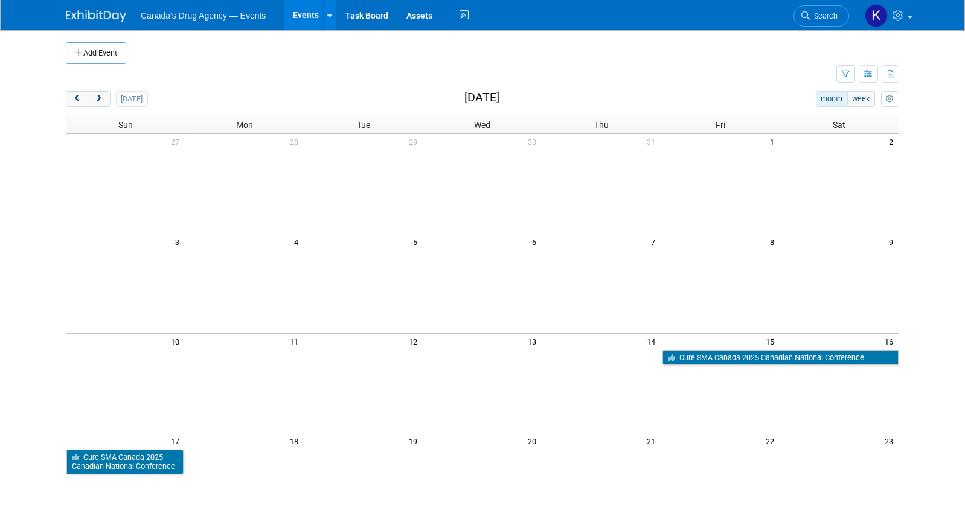 The width and height of the screenshot is (965, 531). Describe the element at coordinates (655, 242) in the screenshot. I see `span: 7` at that location.